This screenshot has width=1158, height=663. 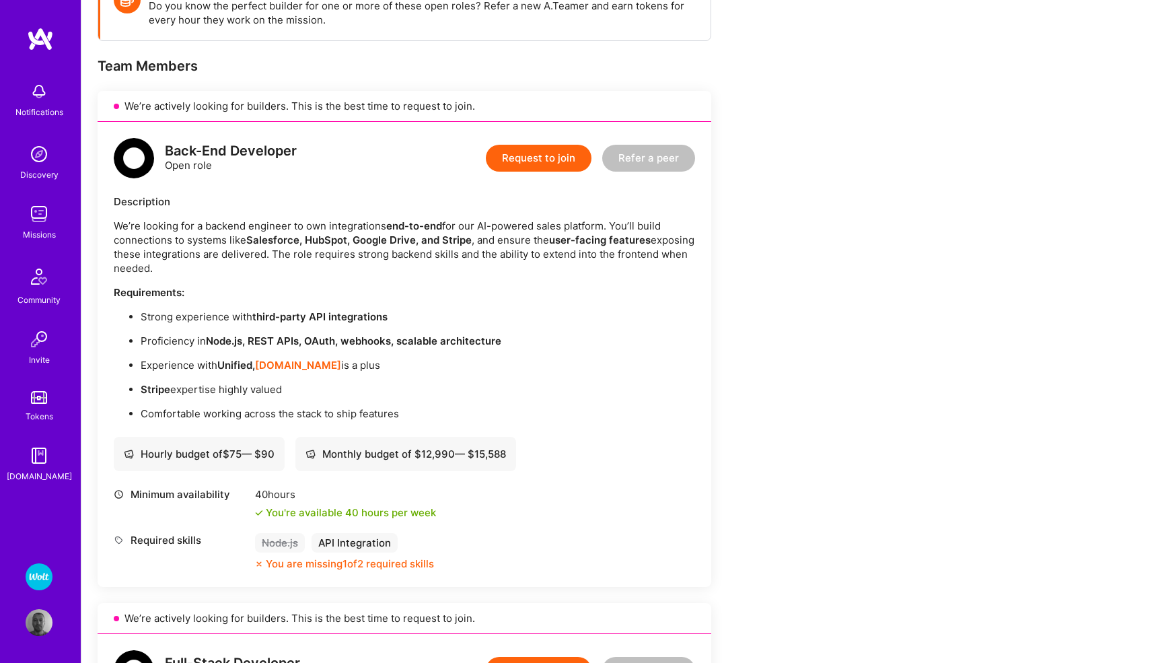 I want to click on a: Wolt - Fintech: Payments Expansion Team, so click(x=39, y=577).